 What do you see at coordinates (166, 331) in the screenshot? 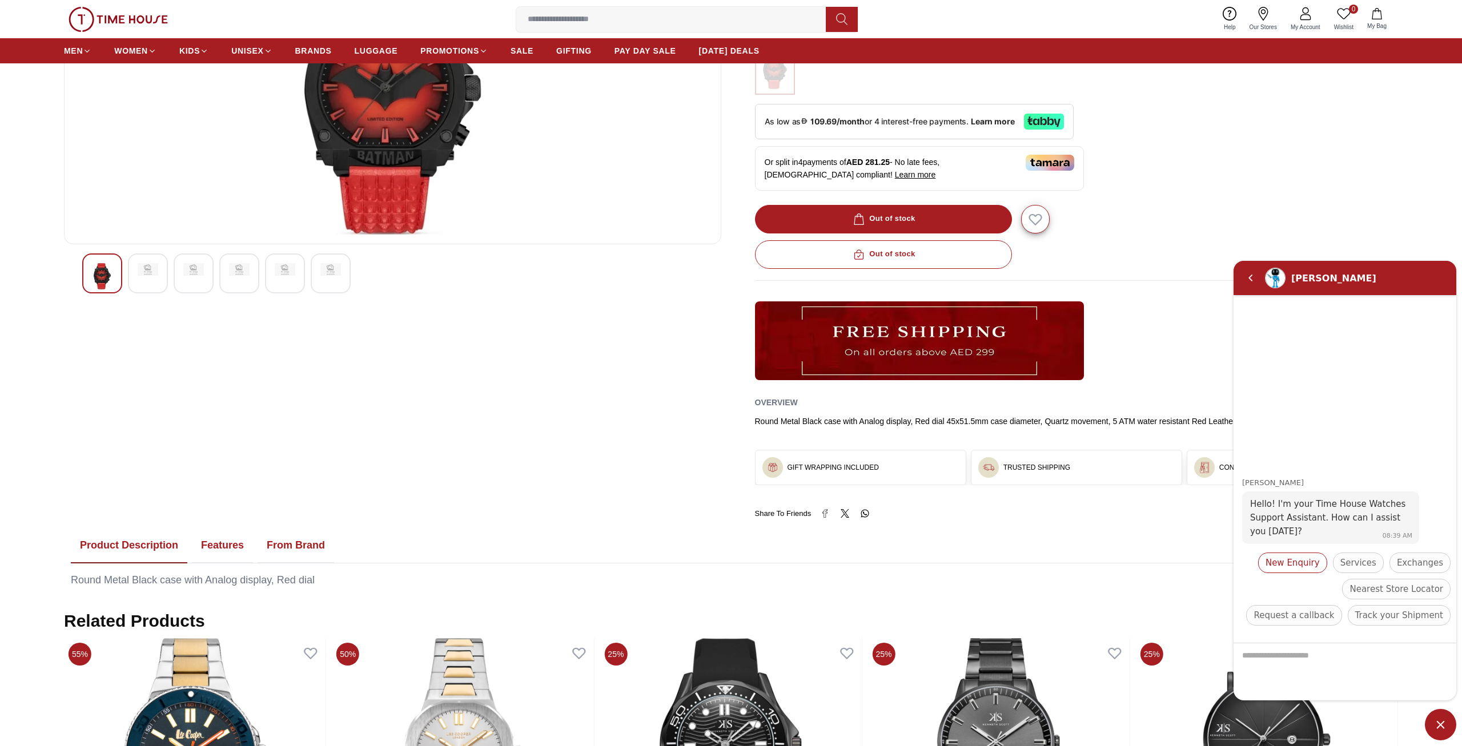
I see `div: Nearest Store Locator` at bounding box center [166, 331].